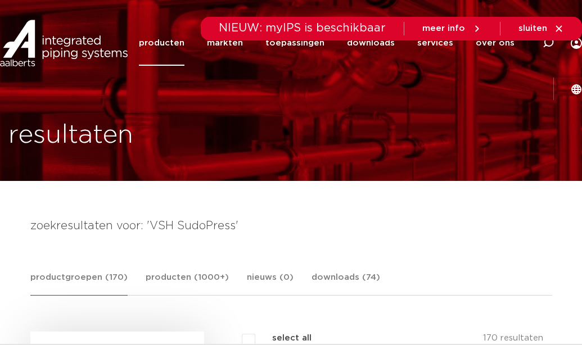  I want to click on a: markten, so click(225, 43).